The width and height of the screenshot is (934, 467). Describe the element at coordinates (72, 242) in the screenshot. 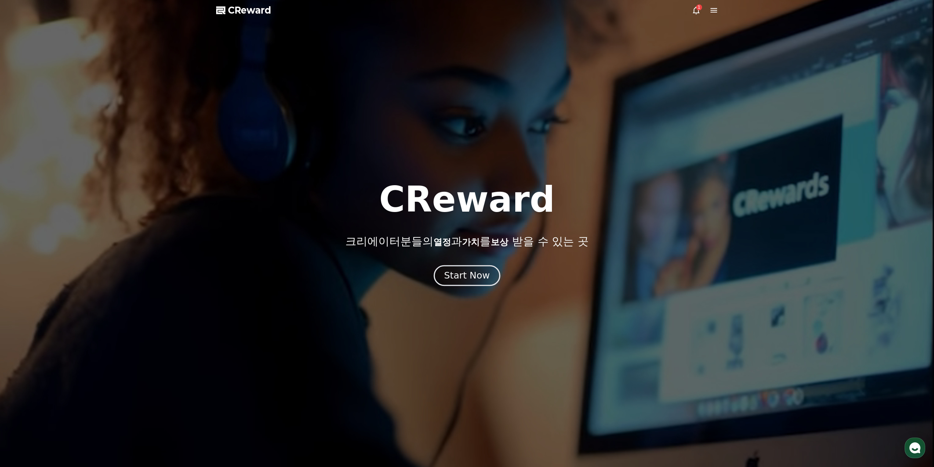

I see `a: 대화` at that location.